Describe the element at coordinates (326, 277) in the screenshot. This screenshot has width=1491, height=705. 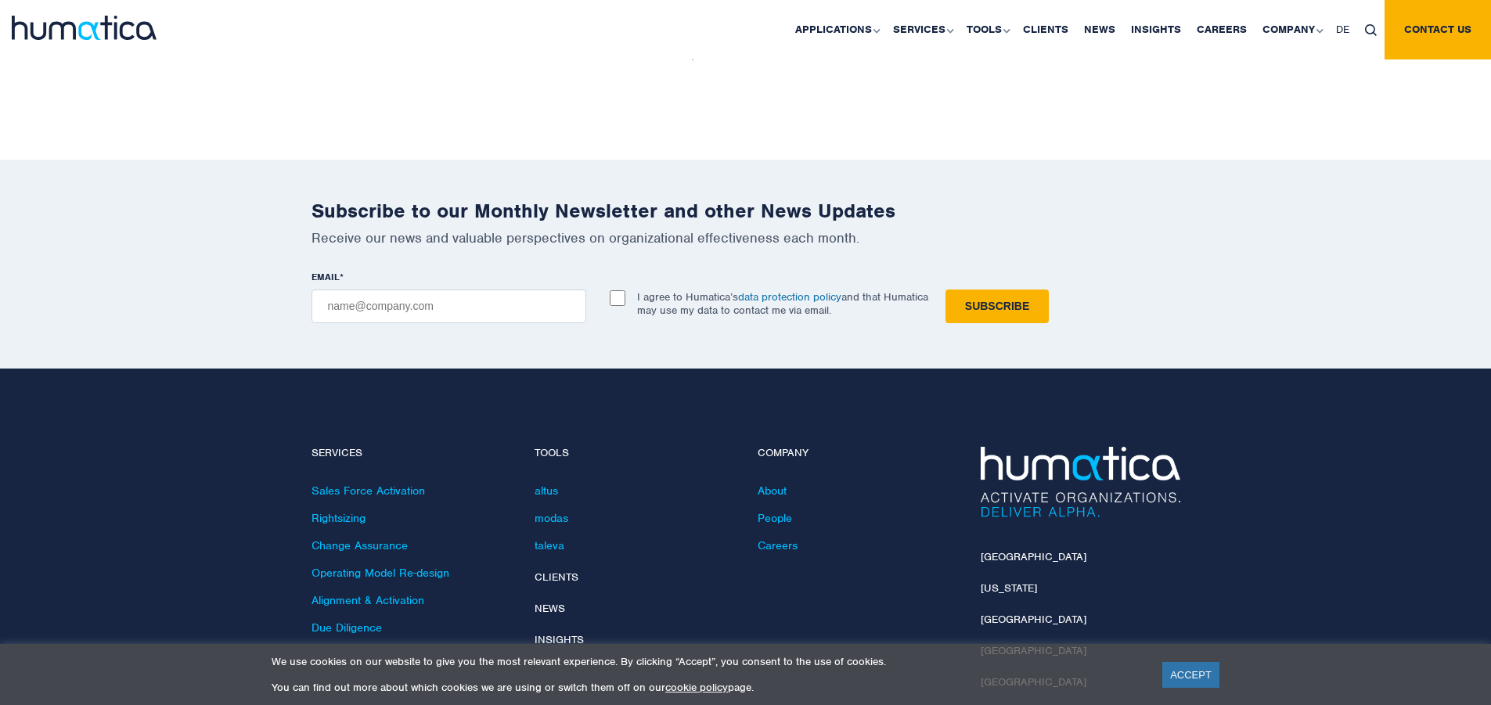
I see `span: EMAIL` at that location.